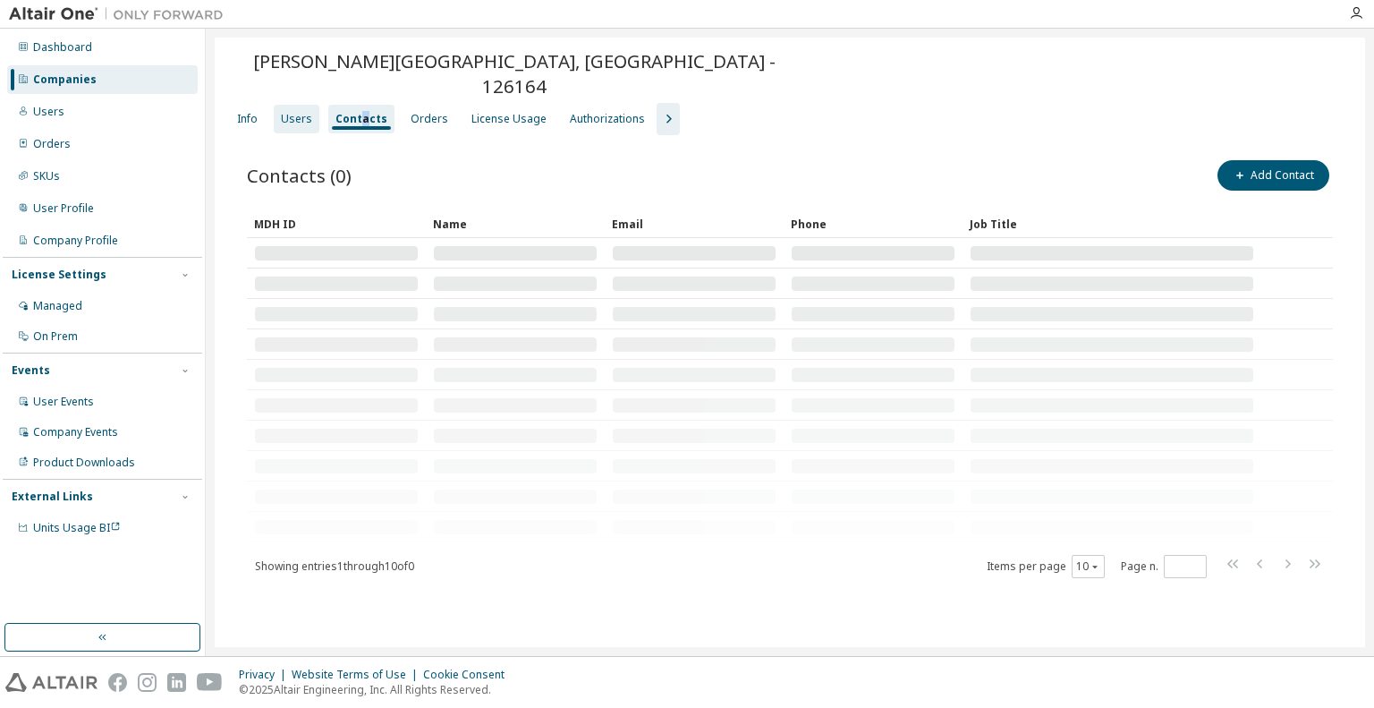  What do you see at coordinates (515, 224) in the screenshot?
I see `div: Name` at bounding box center [515, 224].